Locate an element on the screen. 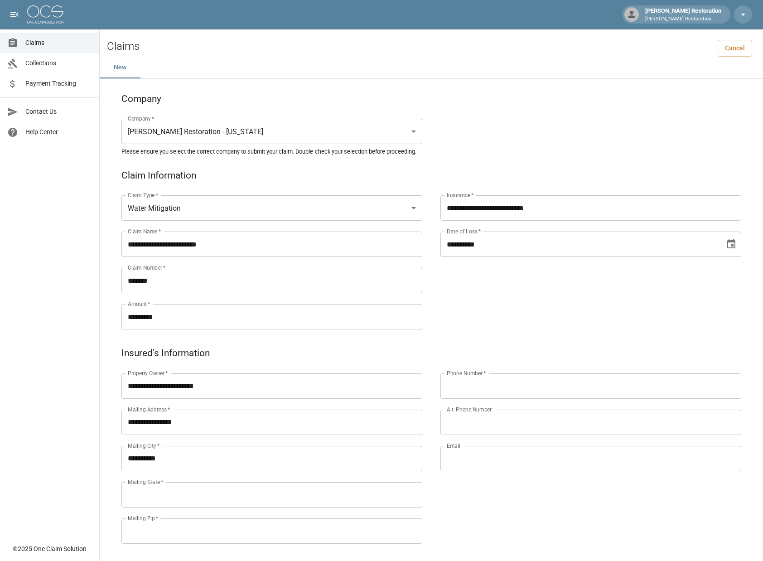 Image resolution: width=763 pixels, height=561 pixels. span: Contact Us is located at coordinates (58, 111).